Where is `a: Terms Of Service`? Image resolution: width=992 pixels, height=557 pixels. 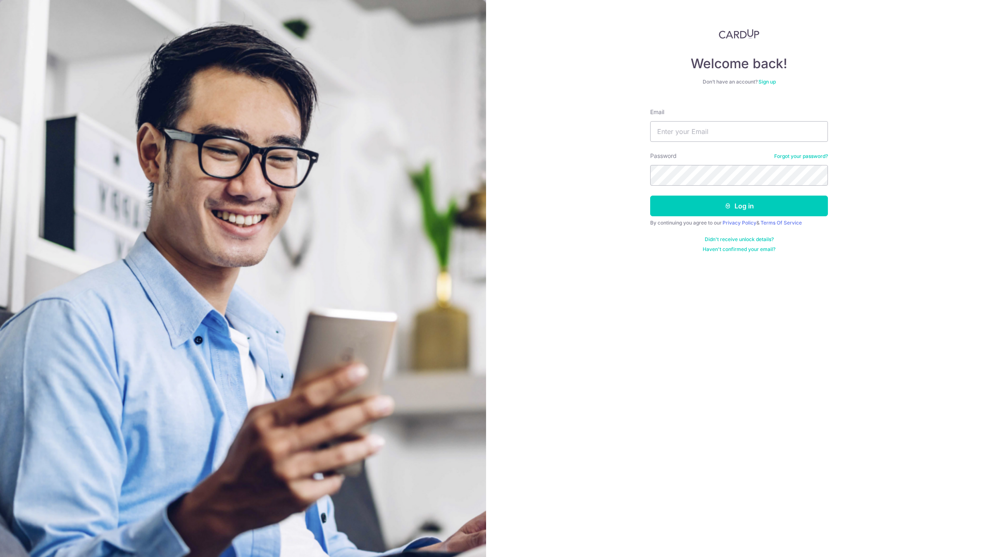
a: Terms Of Service is located at coordinates (781, 222).